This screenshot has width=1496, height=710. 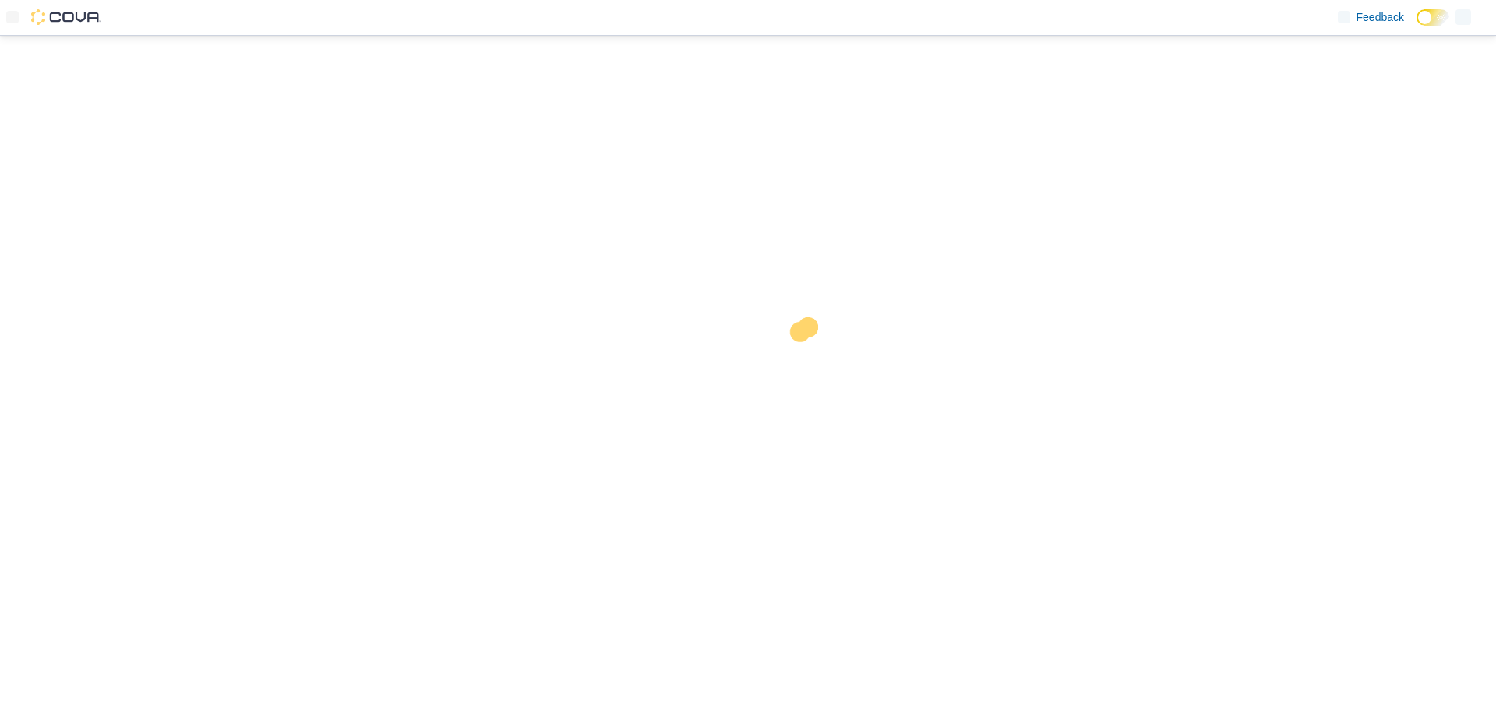 What do you see at coordinates (1380, 17) in the screenshot?
I see `span: Feedback` at bounding box center [1380, 17].